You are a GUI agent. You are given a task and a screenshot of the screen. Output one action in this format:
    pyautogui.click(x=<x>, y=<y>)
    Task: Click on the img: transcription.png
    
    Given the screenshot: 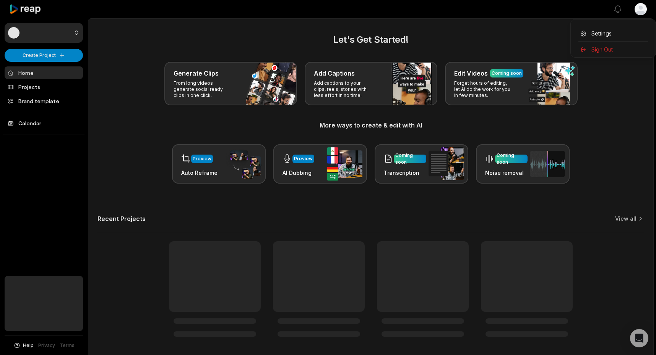 What is the action you would take?
    pyautogui.click(x=446, y=164)
    